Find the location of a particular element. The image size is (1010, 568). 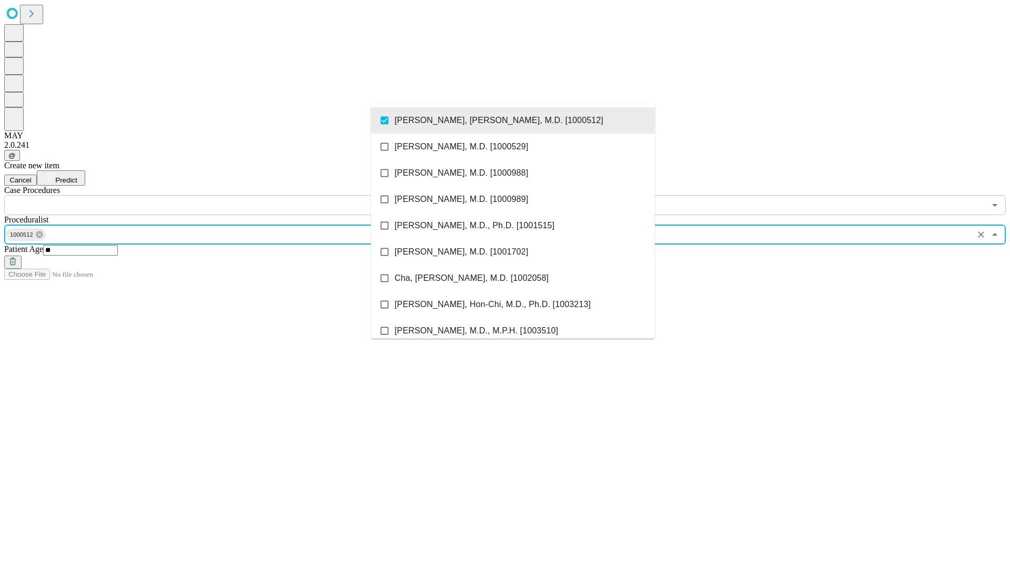

span: 1000512 is located at coordinates (22, 235).